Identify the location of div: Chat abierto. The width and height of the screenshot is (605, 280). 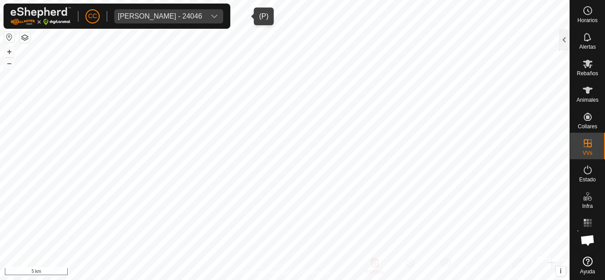
(588, 240).